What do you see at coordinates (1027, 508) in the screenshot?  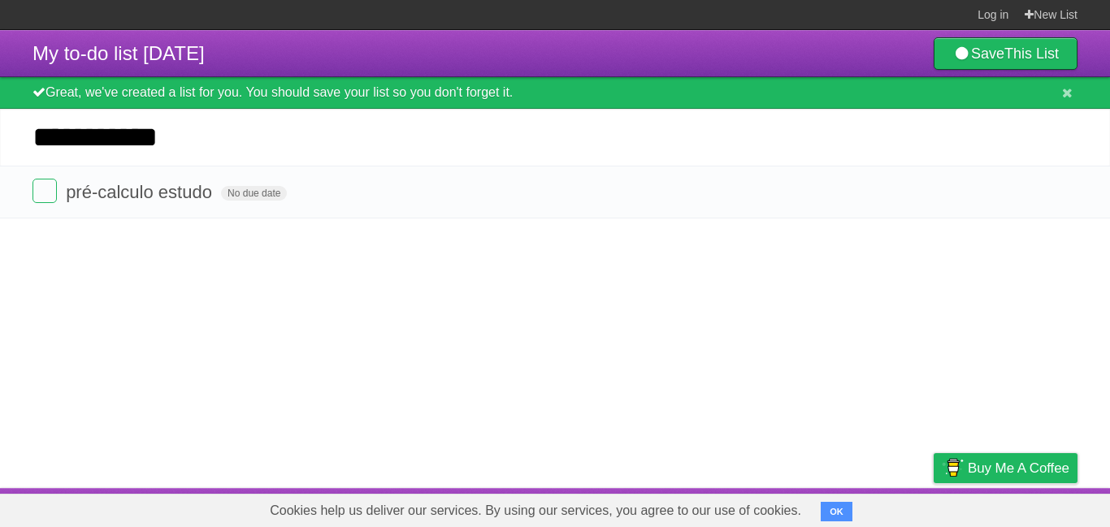 I see `a: Suggest a feature` at bounding box center [1027, 508].